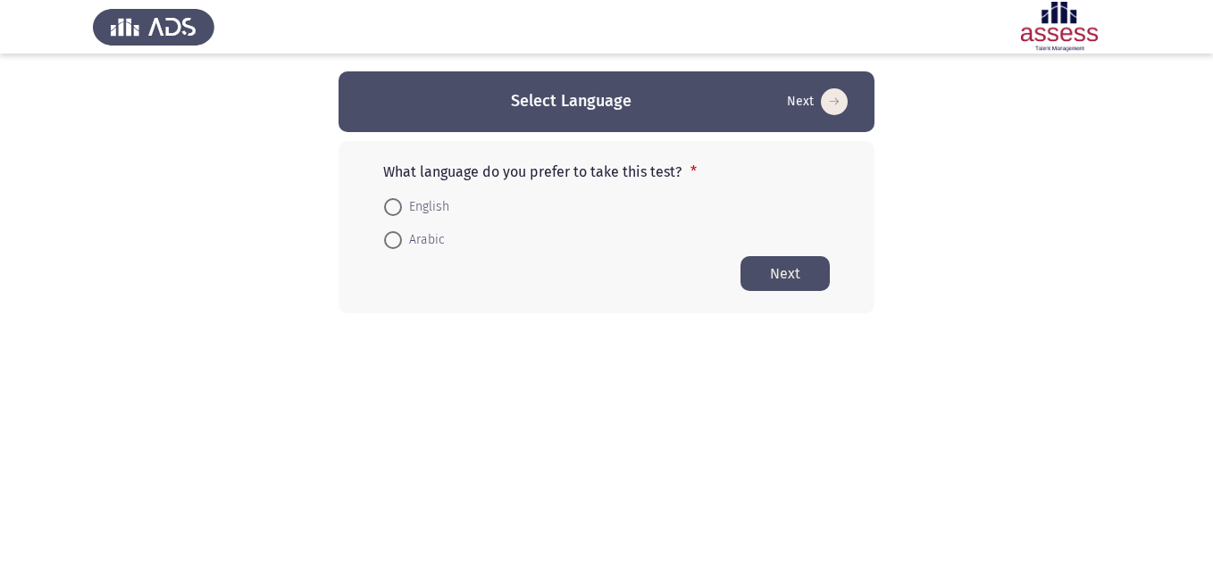 Image resolution: width=1213 pixels, height=573 pixels. I want to click on h3: Select Language, so click(571, 101).